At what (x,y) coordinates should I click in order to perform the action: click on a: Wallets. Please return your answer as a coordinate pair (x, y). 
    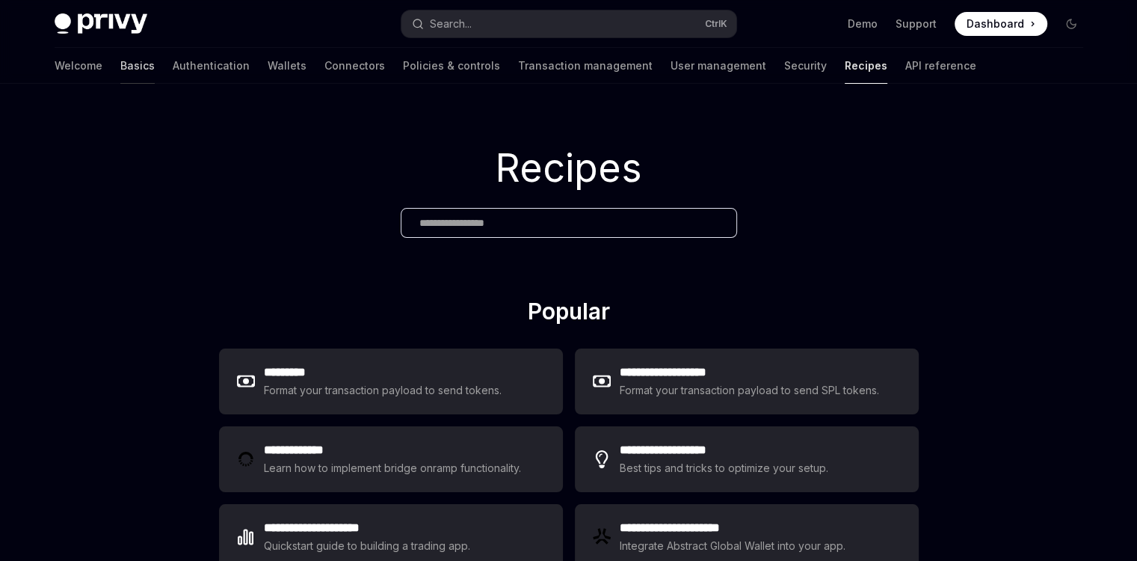
    Looking at the image, I should click on (287, 66).